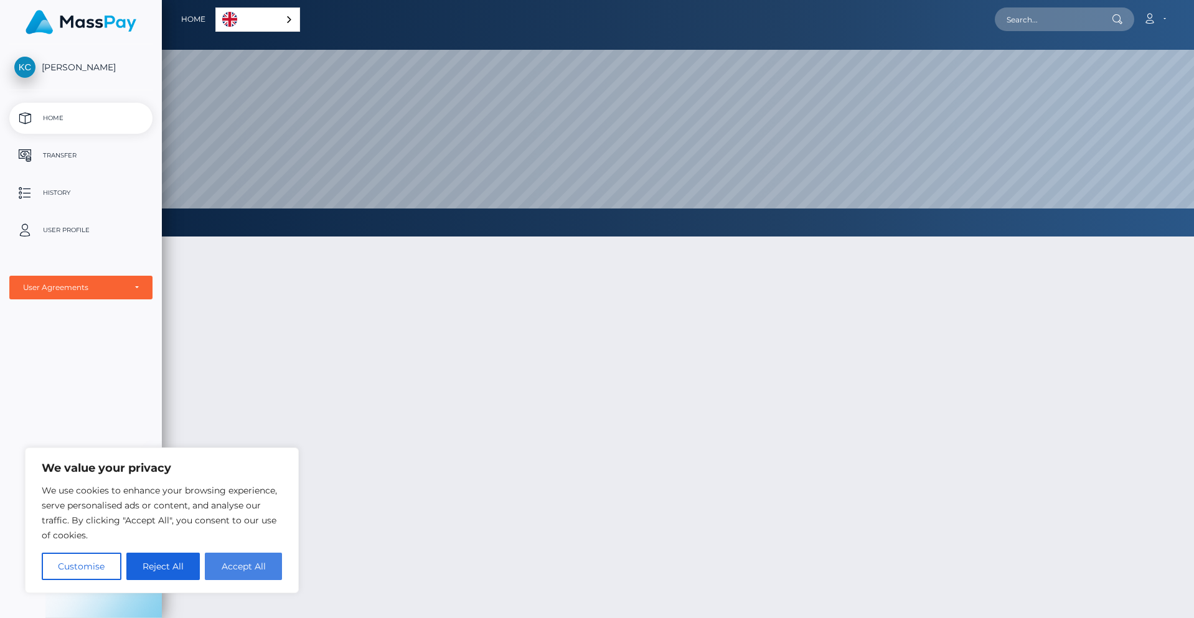 This screenshot has height=618, width=1194. What do you see at coordinates (162, 513) in the screenshot?
I see `p: We use cookies to enhance your browsing experience, serve personalised ads or content, and analys...` at bounding box center [162, 513].